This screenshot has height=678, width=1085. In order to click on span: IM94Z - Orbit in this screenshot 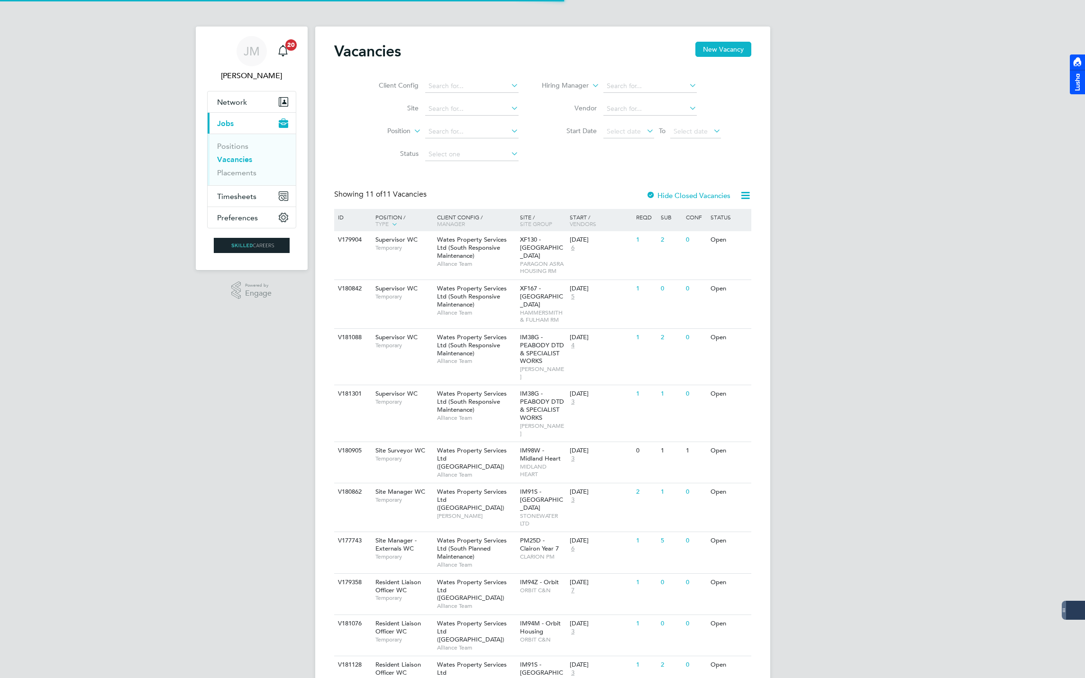, I will do `click(539, 582)`.